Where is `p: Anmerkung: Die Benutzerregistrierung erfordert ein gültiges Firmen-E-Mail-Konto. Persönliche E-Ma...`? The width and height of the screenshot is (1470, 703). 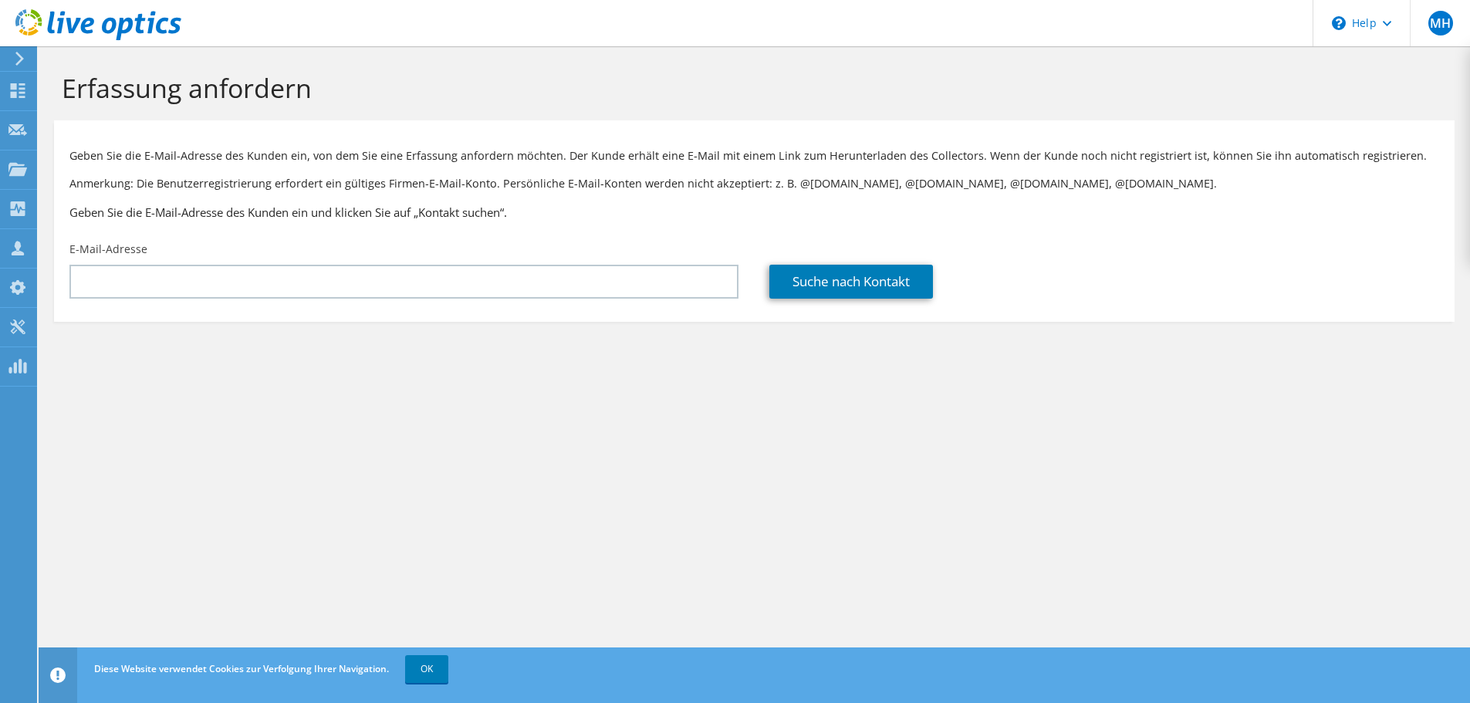
p: Anmerkung: Die Benutzerregistrierung erfordert ein gültiges Firmen-E-Mail-Konto. Persönliche E-Ma... is located at coordinates (754, 184).